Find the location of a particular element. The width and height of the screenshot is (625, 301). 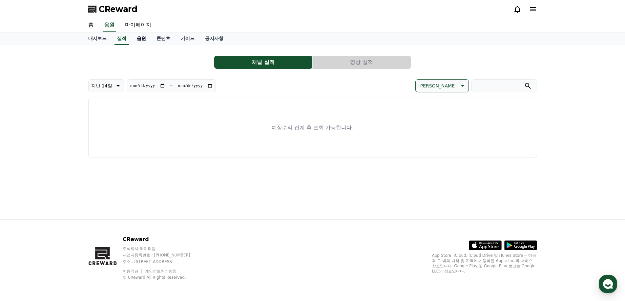

button: 지난 14일 is located at coordinates (106, 86).